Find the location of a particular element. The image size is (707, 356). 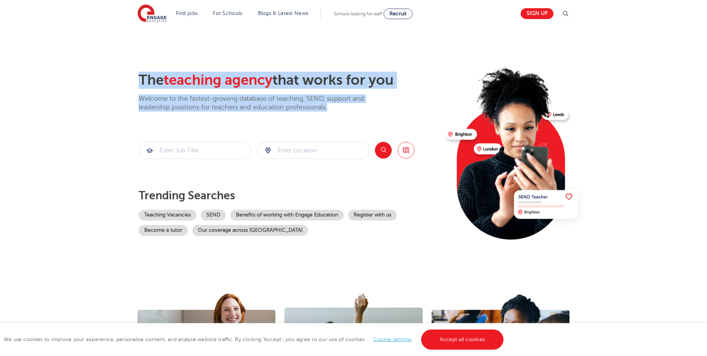

span: Schools looking for staff is located at coordinates (358, 14).